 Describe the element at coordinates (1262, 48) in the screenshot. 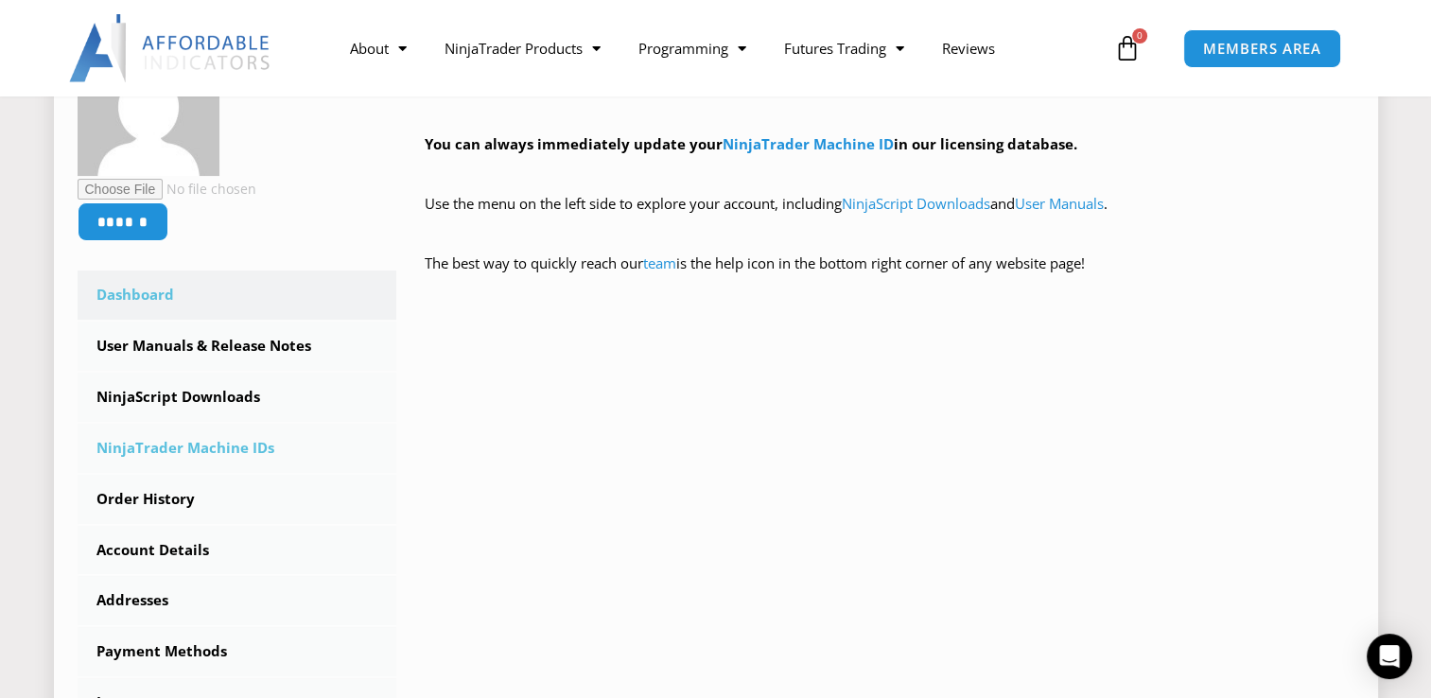

I see `a: MEMBERS AREA` at that location.